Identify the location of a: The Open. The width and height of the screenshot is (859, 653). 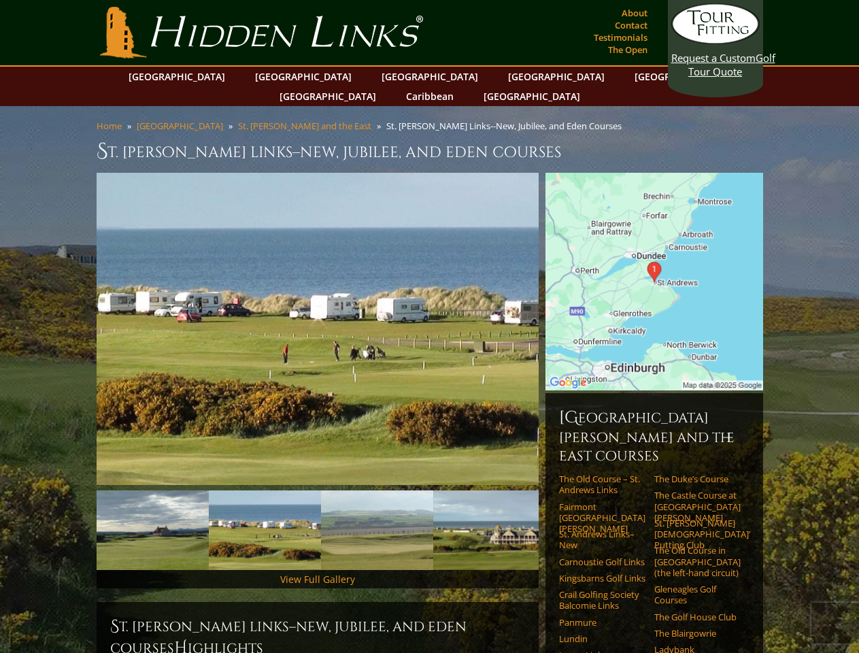
(628, 50).